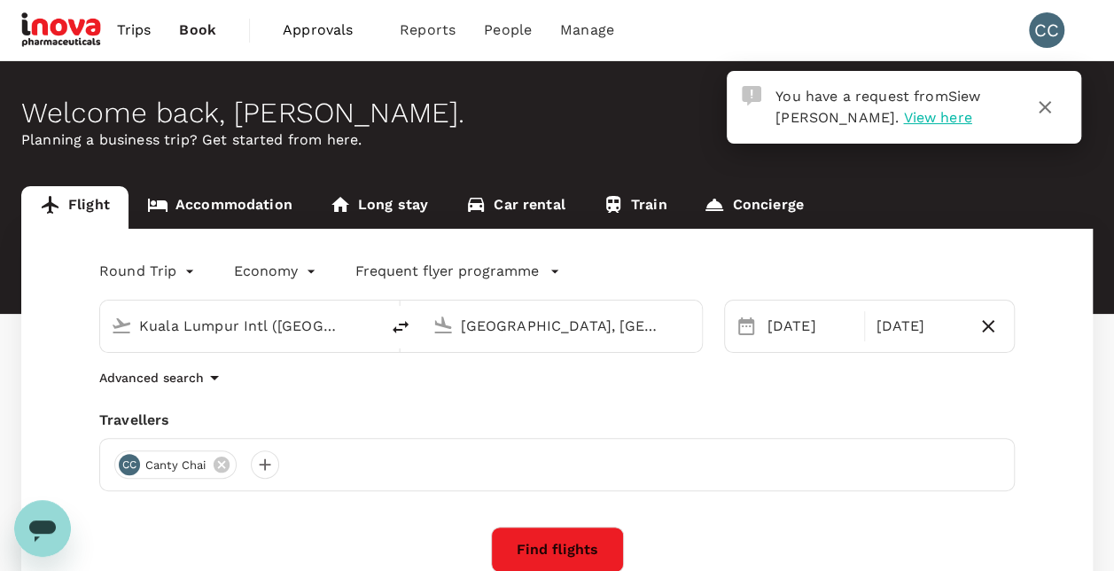 The width and height of the screenshot is (1114, 571). What do you see at coordinates (149, 271) in the screenshot?
I see `div: Round Trip` at bounding box center [149, 271].